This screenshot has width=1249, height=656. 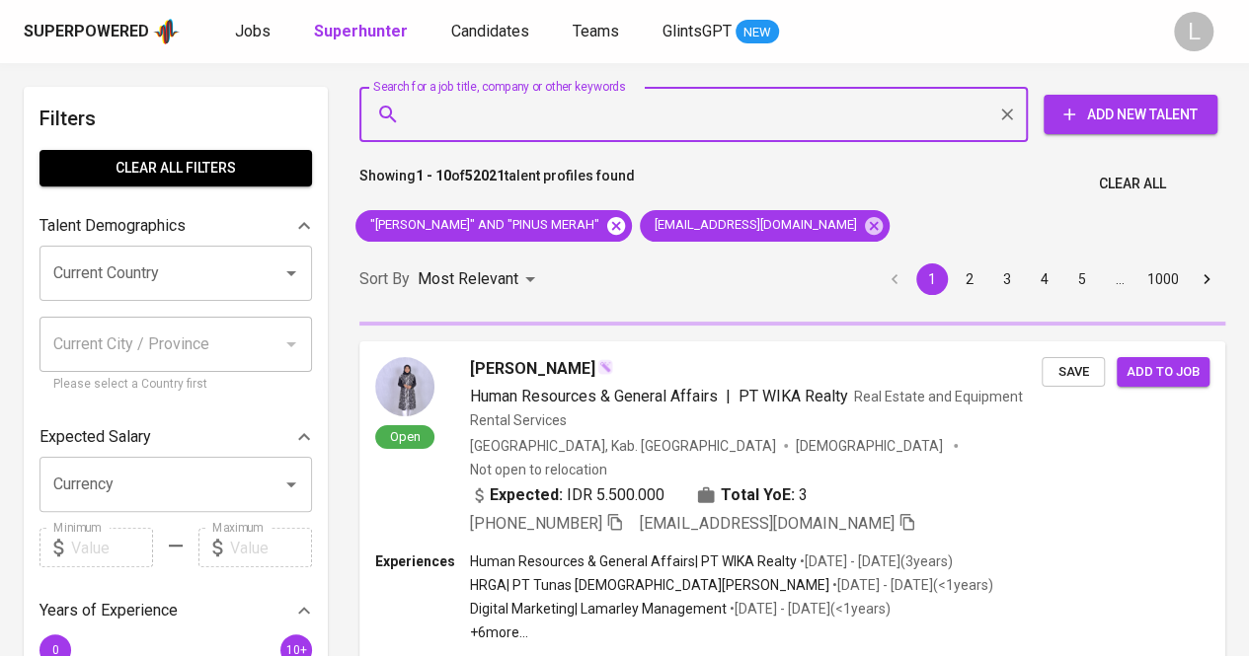 I want to click on p: Please select a Country first, so click(x=176, y=385).